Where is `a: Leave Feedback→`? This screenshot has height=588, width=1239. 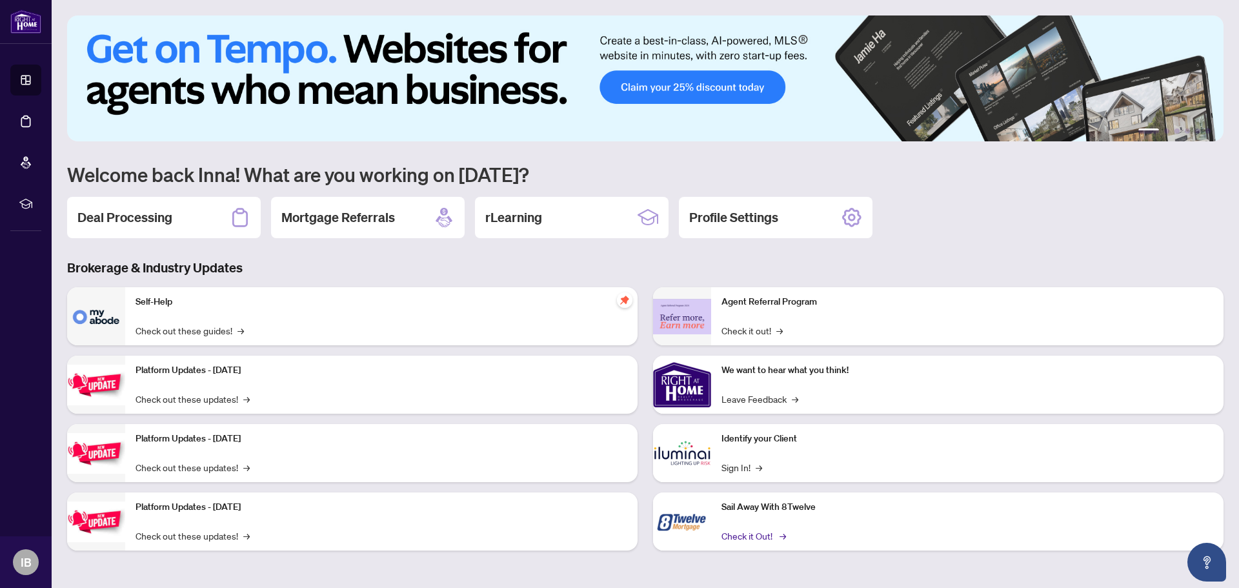 a: Leave Feedback→ is located at coordinates (759, 399).